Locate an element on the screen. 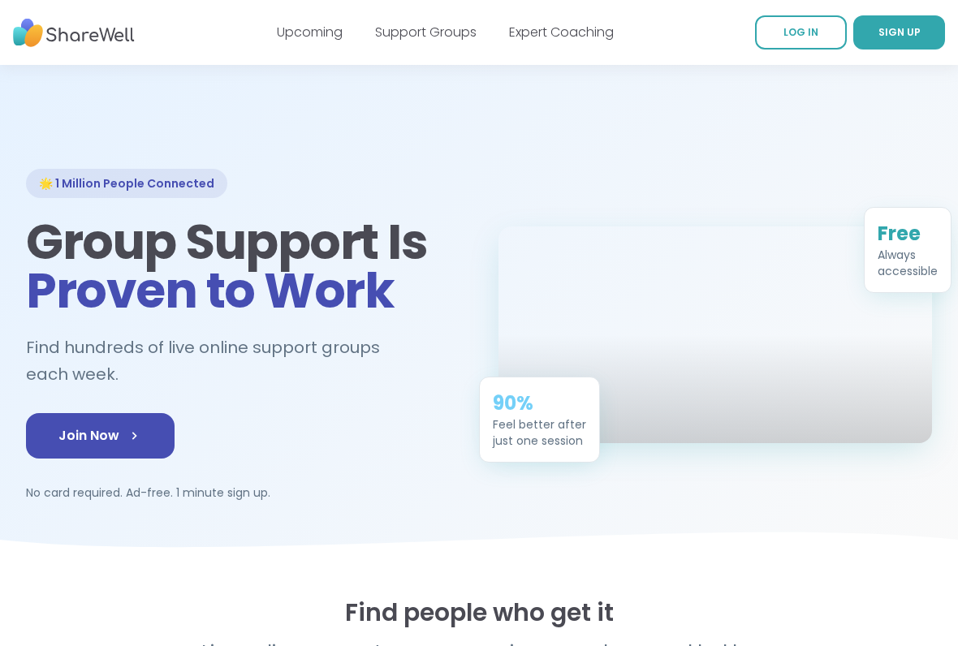 This screenshot has height=646, width=958. a: Support Groups is located at coordinates (425, 32).